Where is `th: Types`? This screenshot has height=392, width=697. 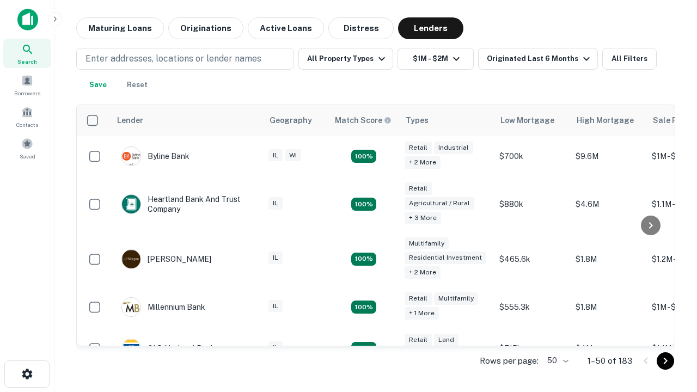 th: Types is located at coordinates (447, 120).